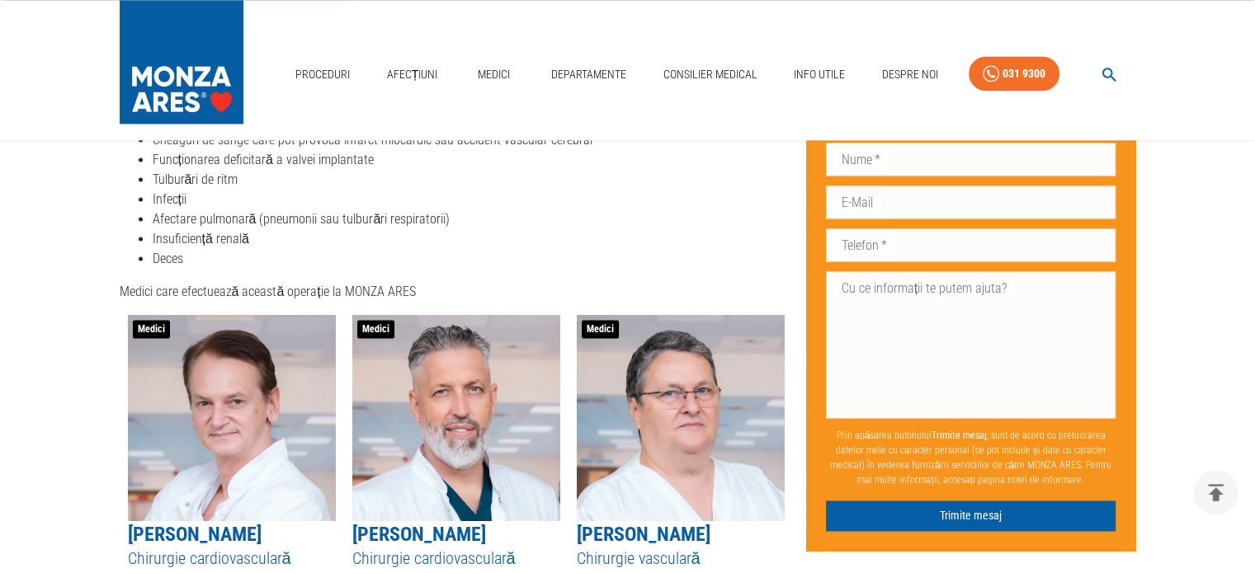 The image size is (1255, 573). I want to click on a: Info Utile, so click(819, 74).